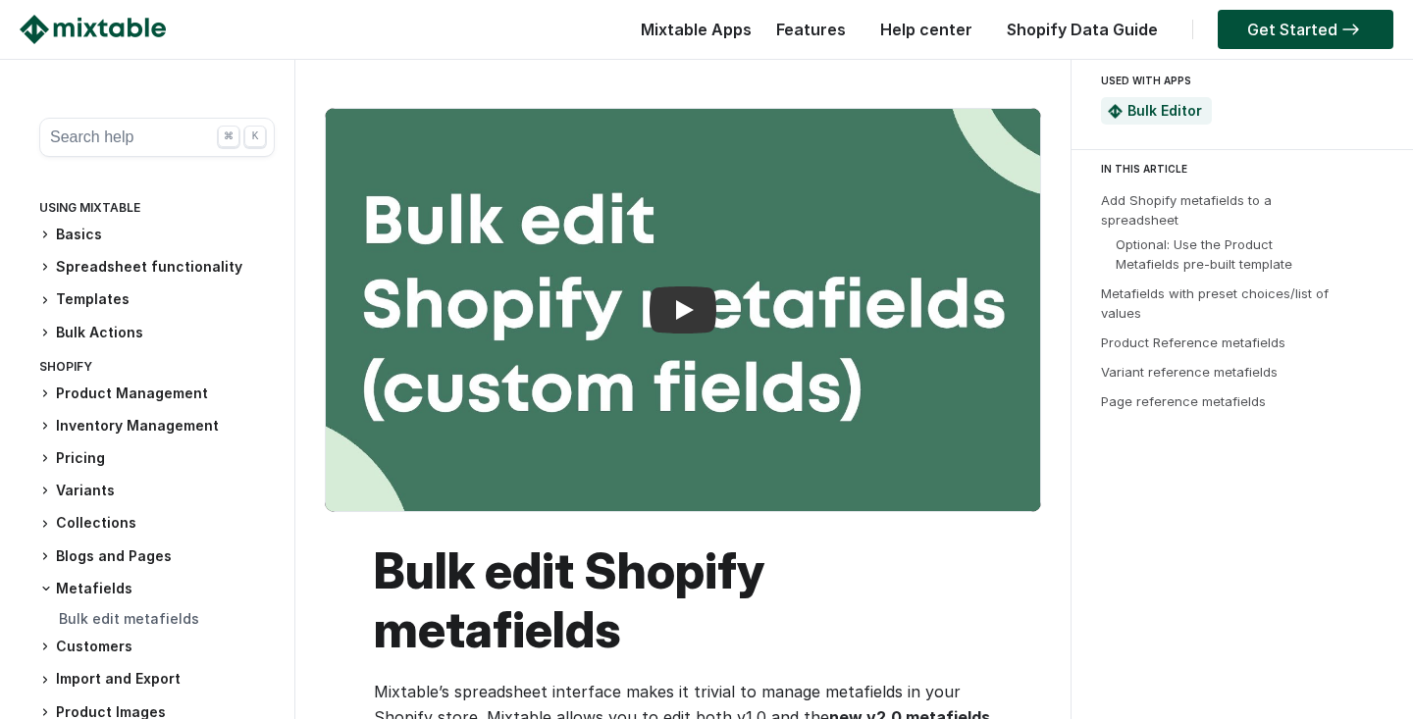  I want to click on h3: Metafields, so click(157, 589).